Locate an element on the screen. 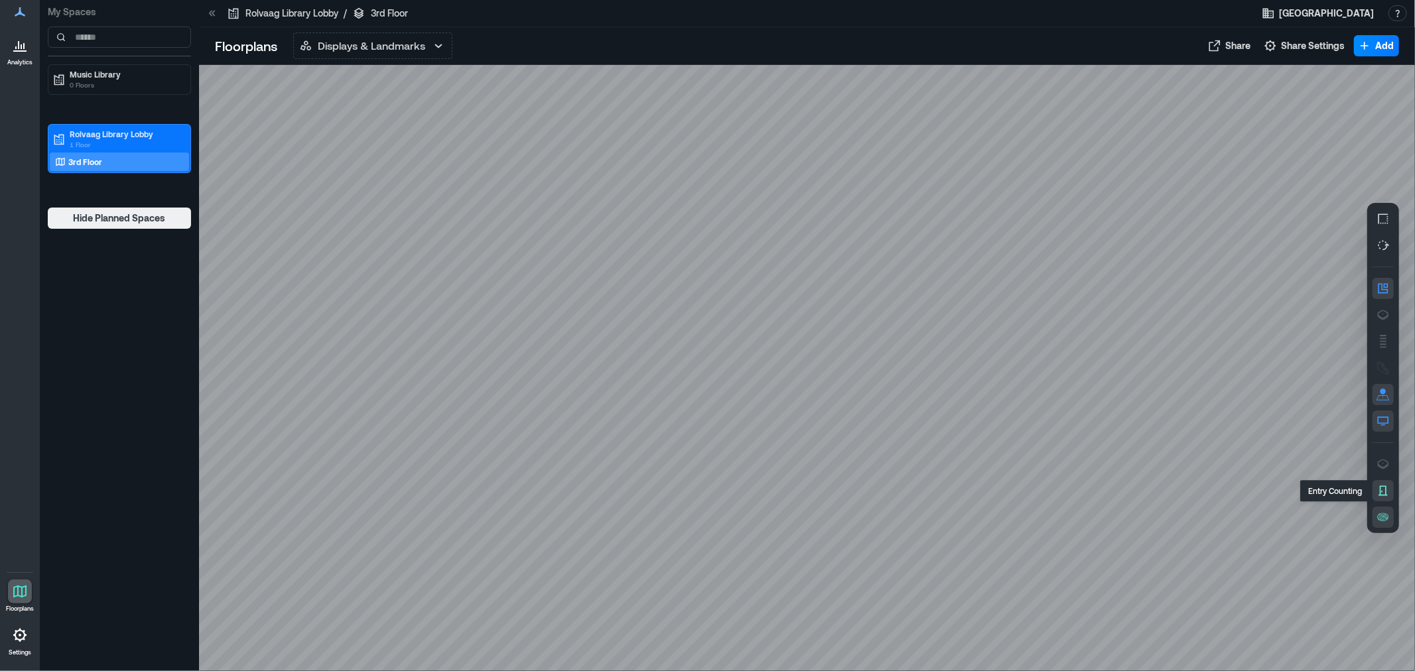  button: Hide Planned Spaces is located at coordinates (119, 218).